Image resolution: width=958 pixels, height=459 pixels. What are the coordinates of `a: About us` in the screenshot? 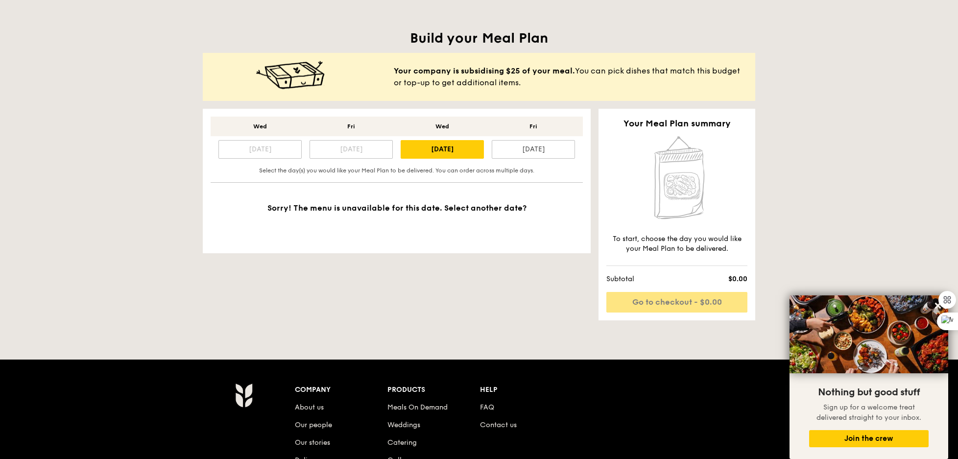 It's located at (309, 407).